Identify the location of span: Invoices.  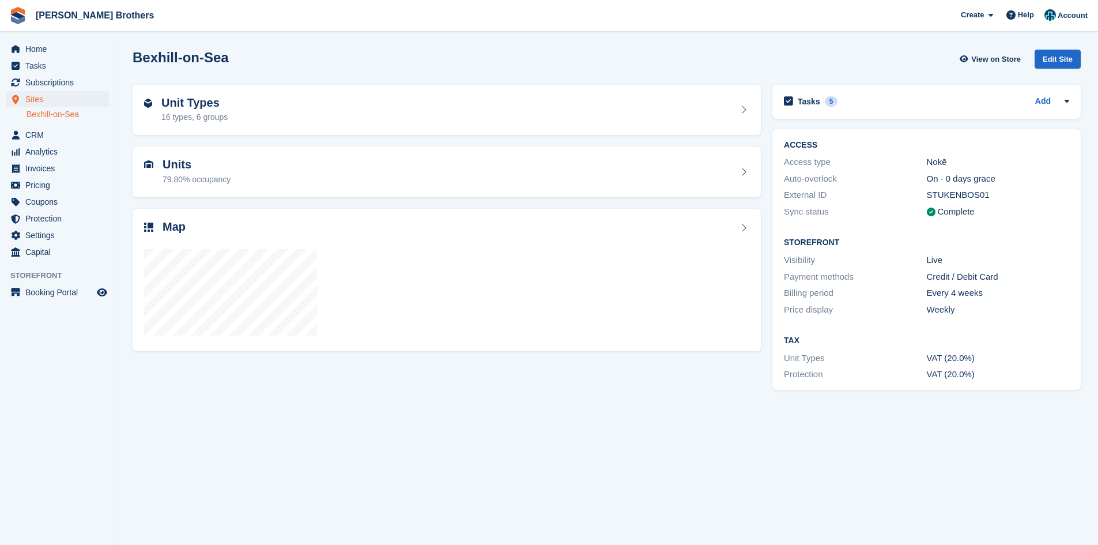
(60, 168).